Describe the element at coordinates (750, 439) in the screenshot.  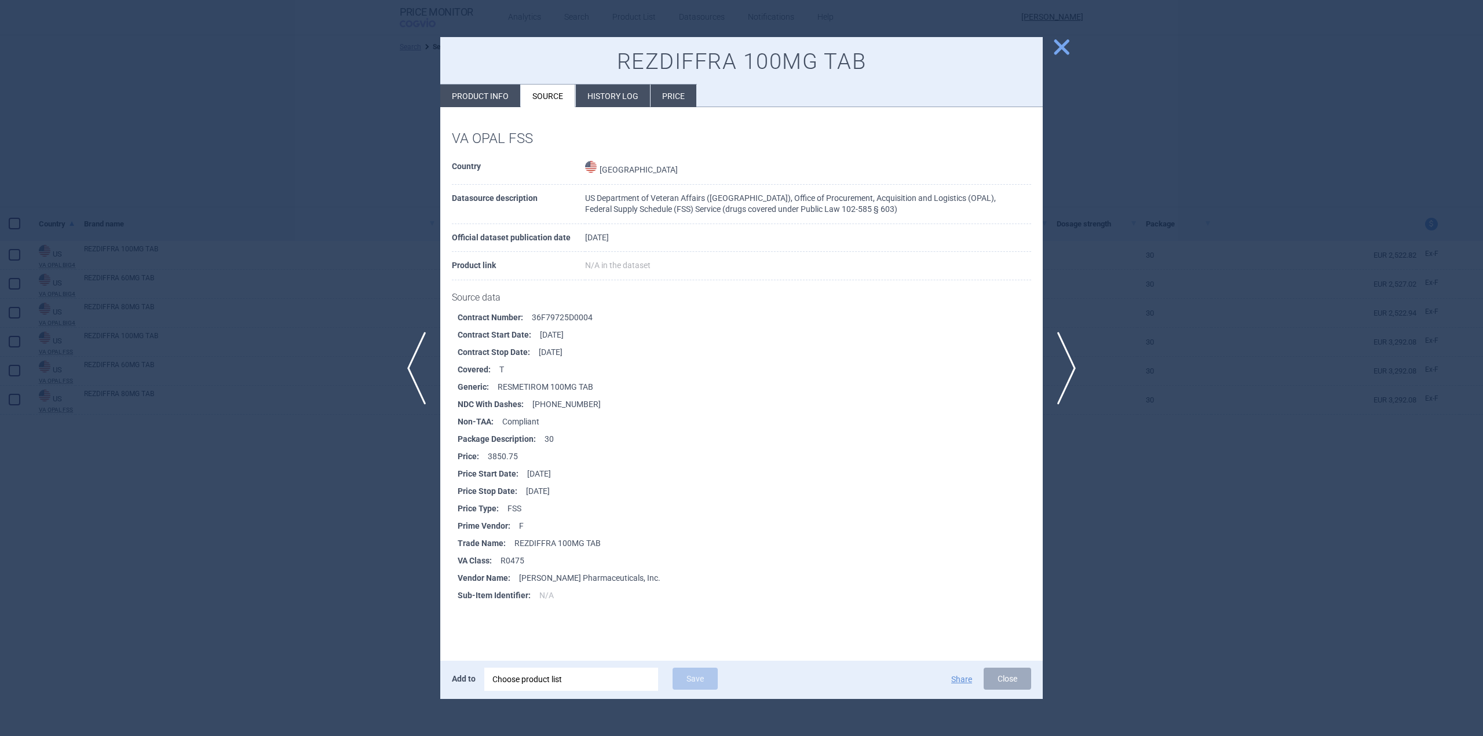
I see `li: 30` at that location.